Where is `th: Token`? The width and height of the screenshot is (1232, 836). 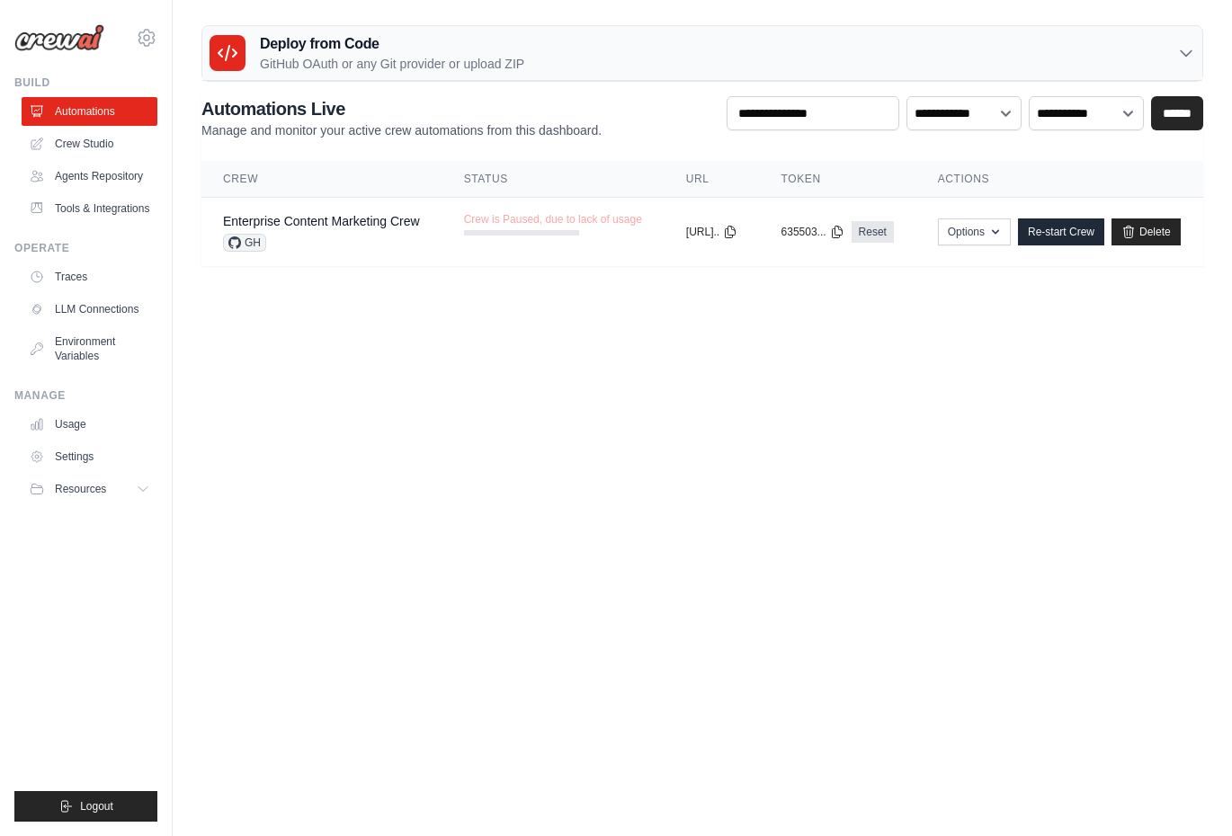
th: Token is located at coordinates (838, 179).